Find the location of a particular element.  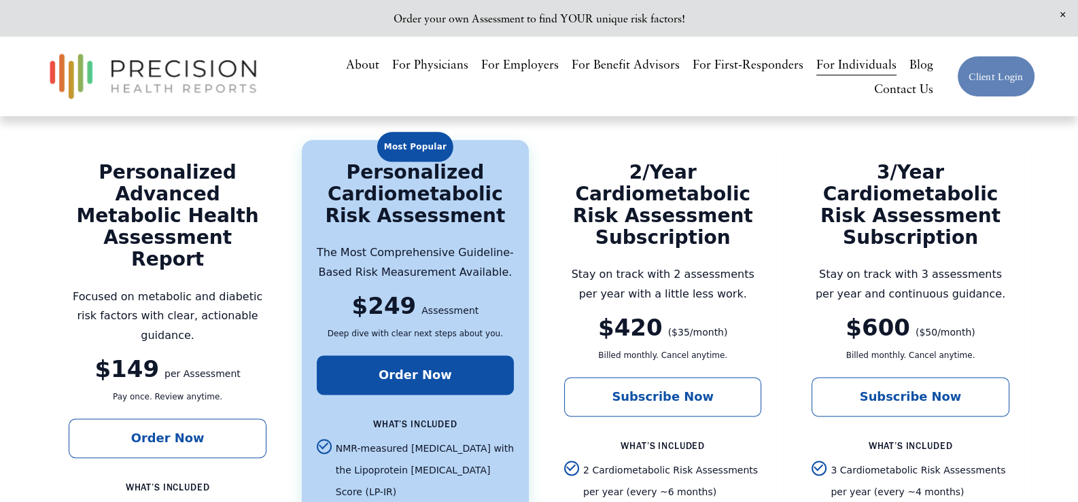

a: For First-Responders is located at coordinates (748, 65).